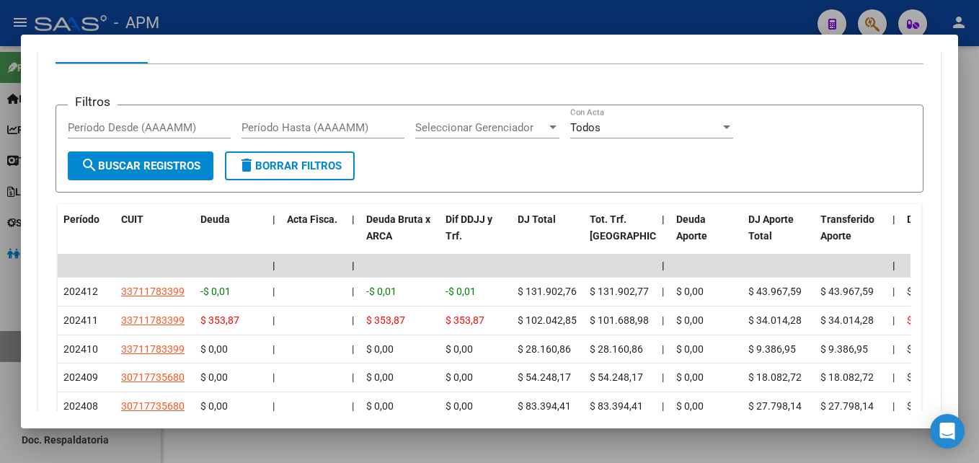 This screenshot has width=979, height=463. What do you see at coordinates (547, 320) in the screenshot?
I see `span: $ 102.042,85` at bounding box center [547, 320].